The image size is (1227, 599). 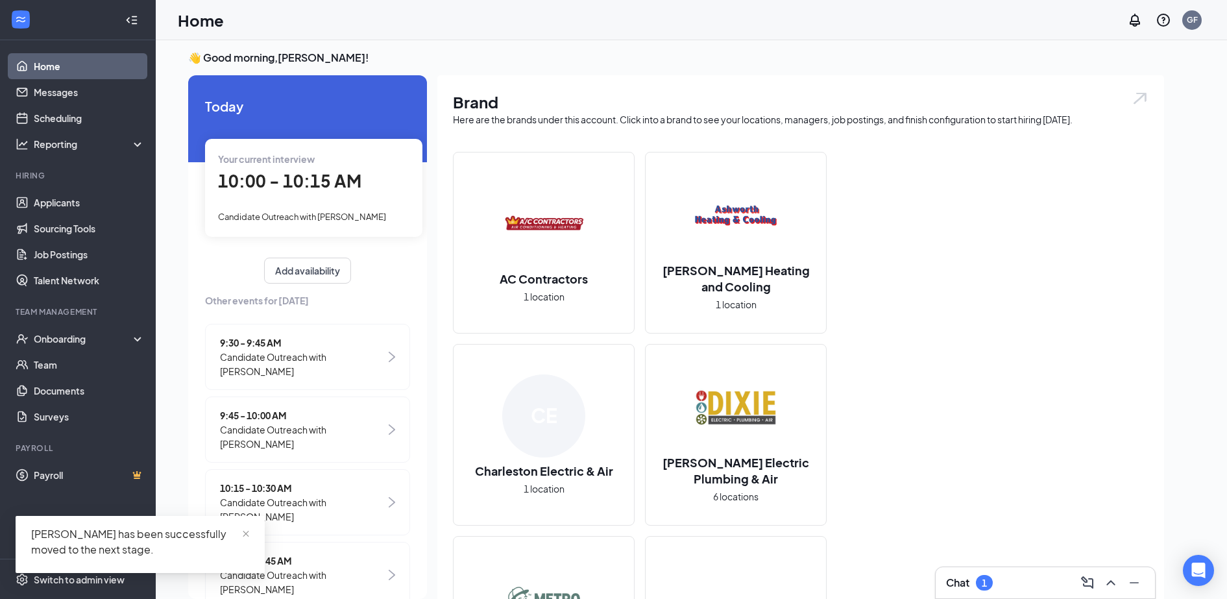 I want to click on div: Payroll, so click(x=79, y=448).